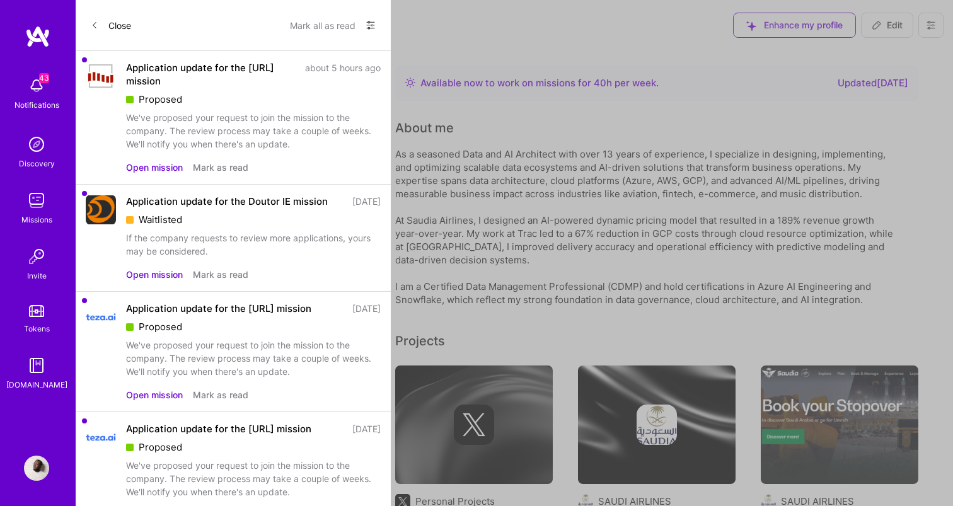  I want to click on div: If the company requests to review more applications, yours may be considered., so click(253, 245).